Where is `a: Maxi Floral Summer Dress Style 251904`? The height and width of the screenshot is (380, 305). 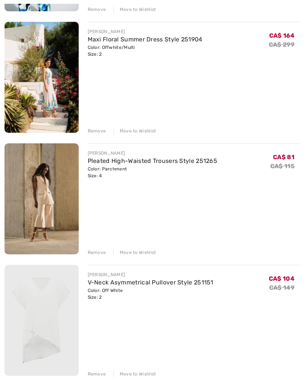 a: Maxi Floral Summer Dress Style 251904 is located at coordinates (145, 39).